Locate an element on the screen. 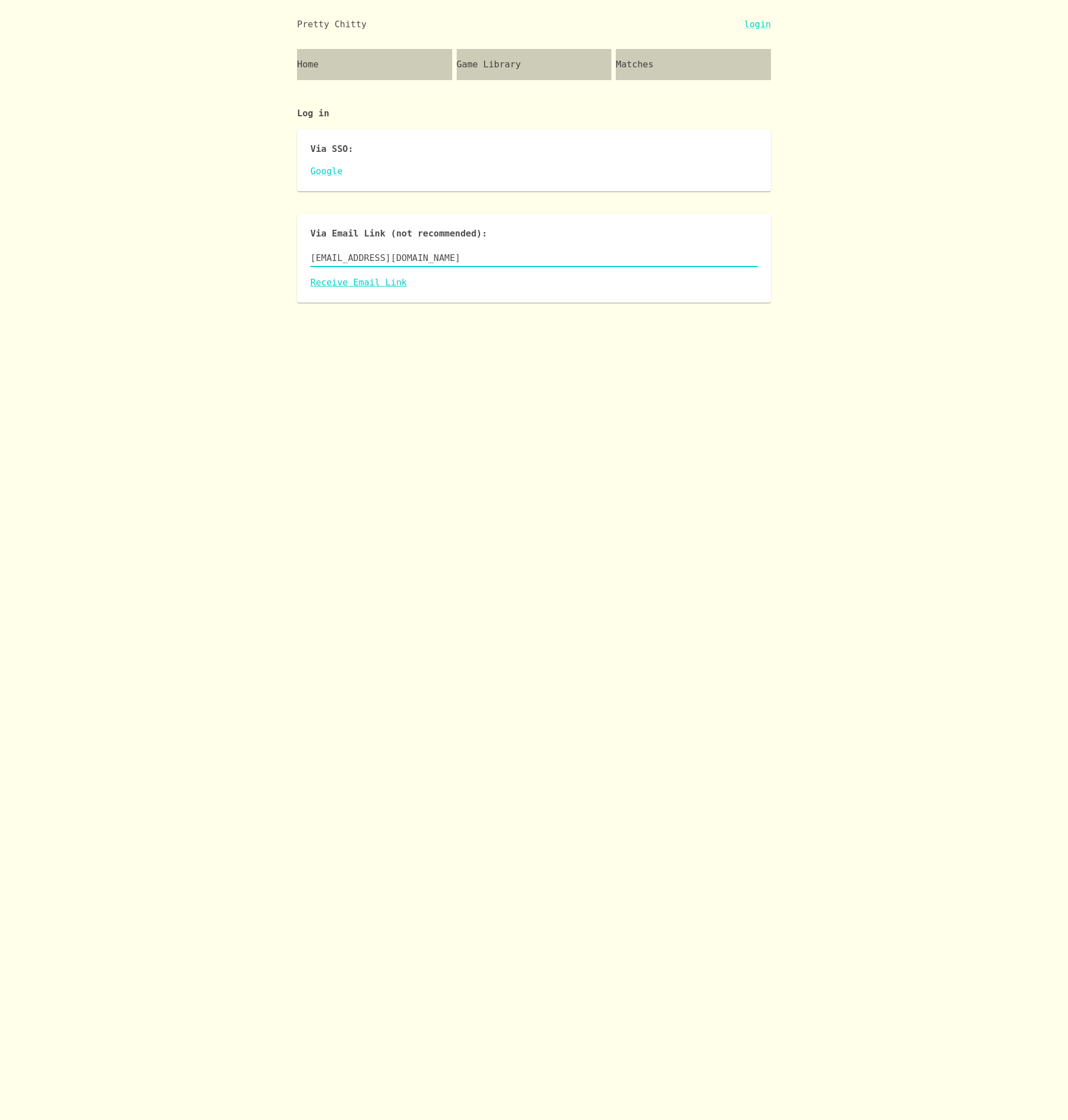 Image resolution: width=1068 pixels, height=1120 pixels. div: Matches is located at coordinates (693, 65).